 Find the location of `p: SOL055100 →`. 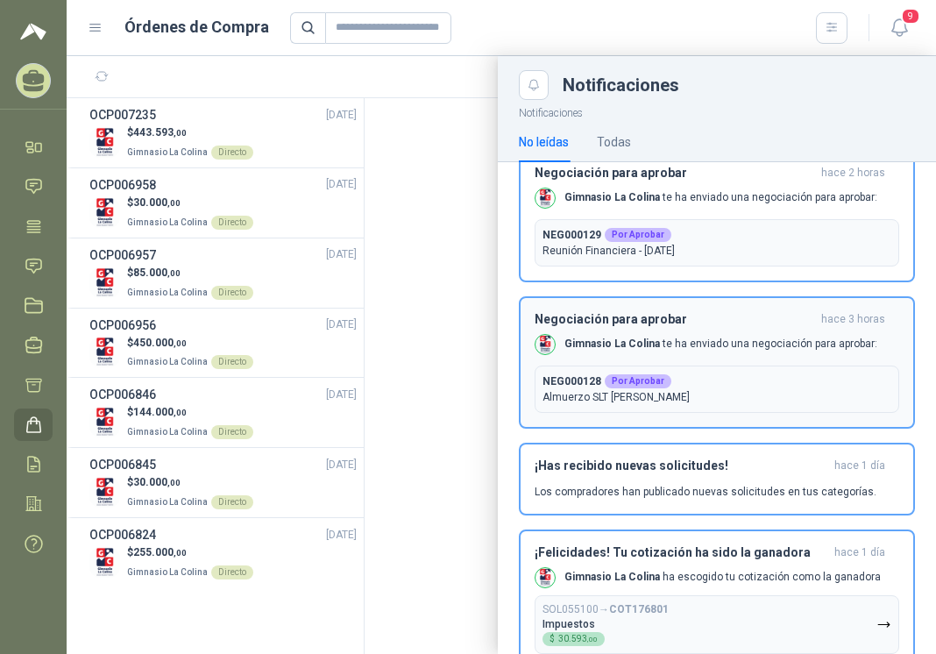

p: SOL055100 → is located at coordinates (605, 609).